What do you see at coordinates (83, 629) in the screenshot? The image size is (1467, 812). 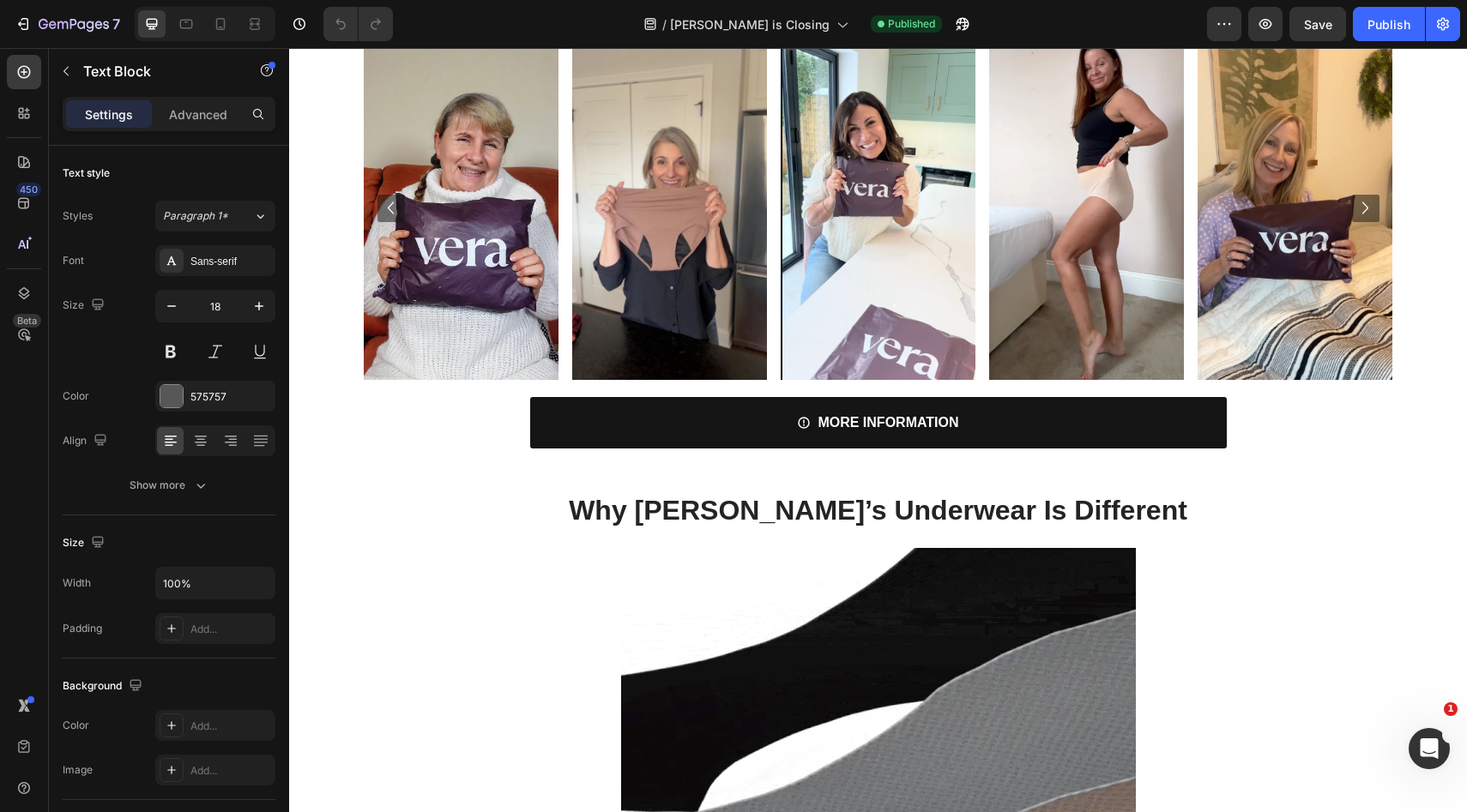 I see `div: Padding` at bounding box center [83, 629].